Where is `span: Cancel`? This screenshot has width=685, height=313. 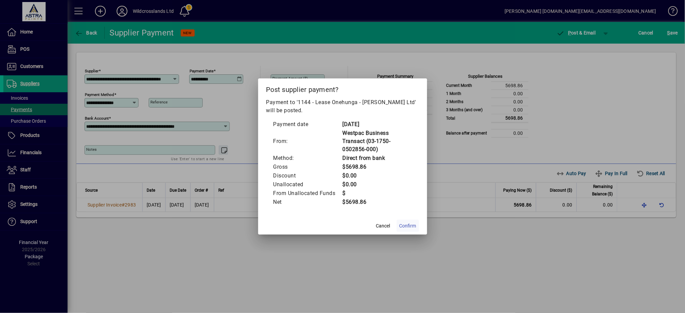
span: Cancel is located at coordinates (383, 226).